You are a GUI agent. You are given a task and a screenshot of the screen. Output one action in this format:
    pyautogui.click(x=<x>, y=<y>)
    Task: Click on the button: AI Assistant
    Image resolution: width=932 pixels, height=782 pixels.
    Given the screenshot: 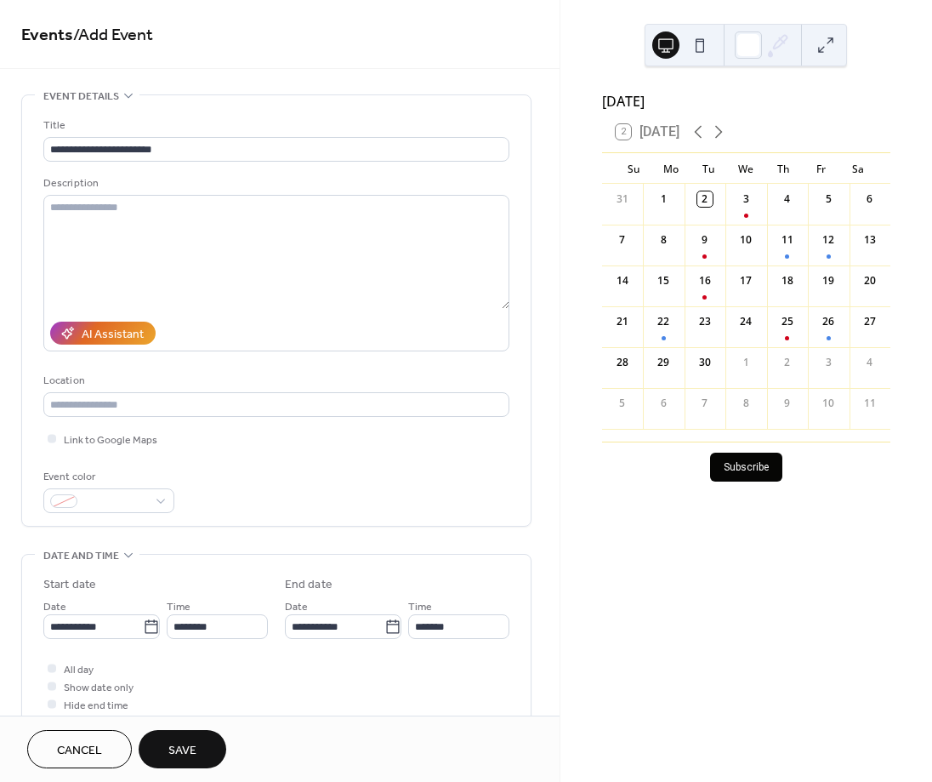 What is the action you would take?
    pyautogui.click(x=103, y=333)
    